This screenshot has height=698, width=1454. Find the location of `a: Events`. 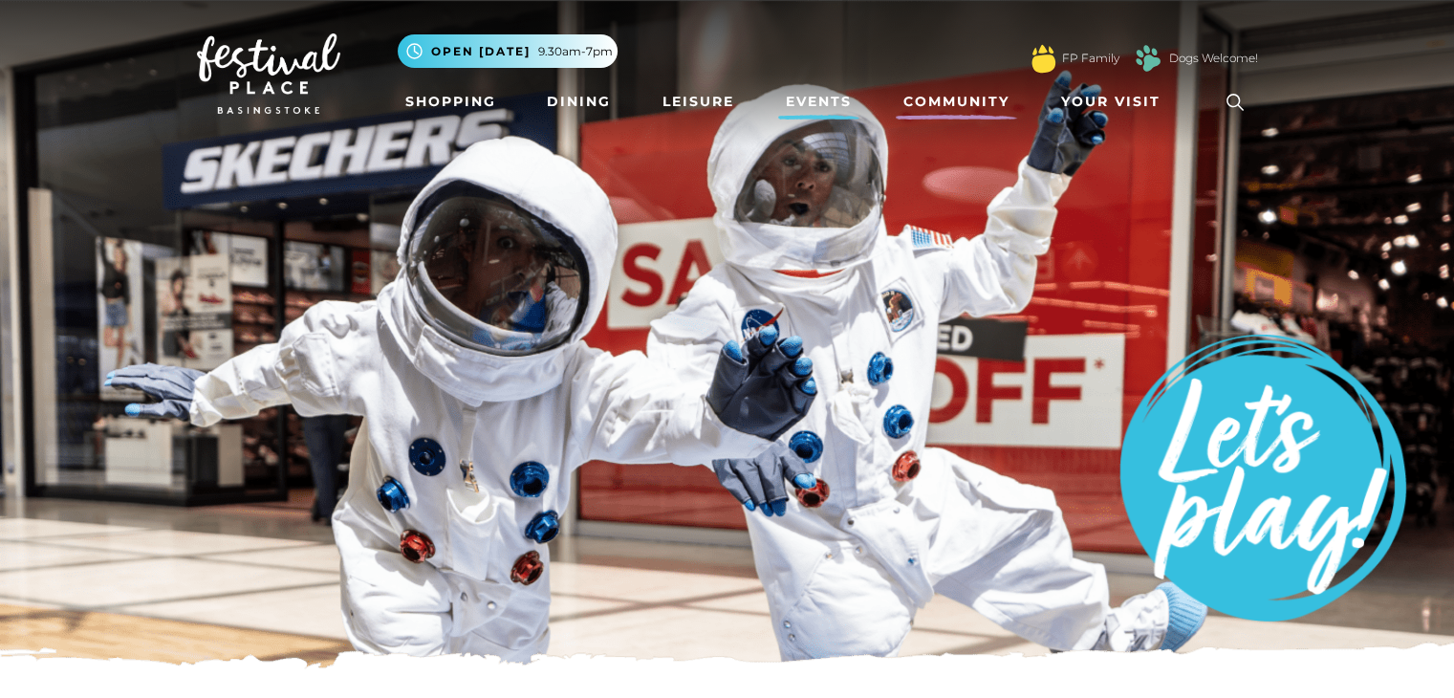

a: Events is located at coordinates (819, 101).